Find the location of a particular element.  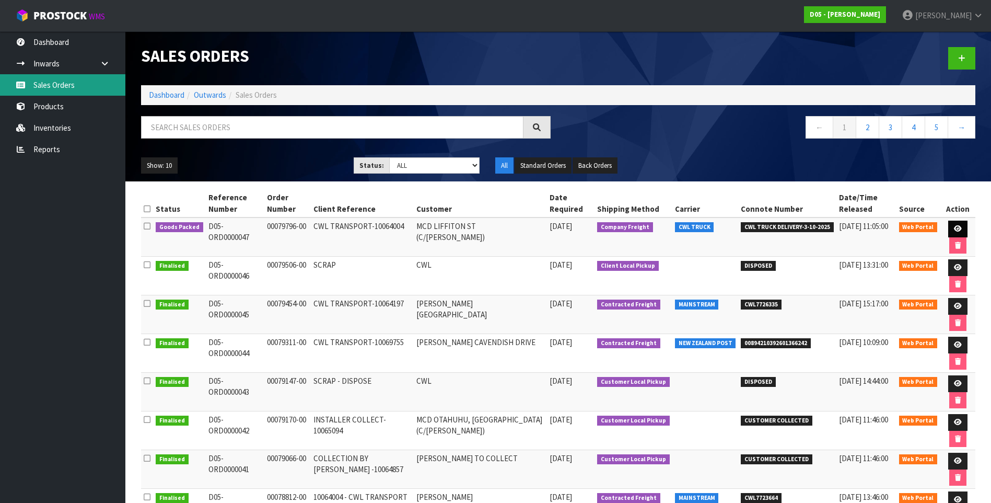

span: ProStock is located at coordinates (60, 16).